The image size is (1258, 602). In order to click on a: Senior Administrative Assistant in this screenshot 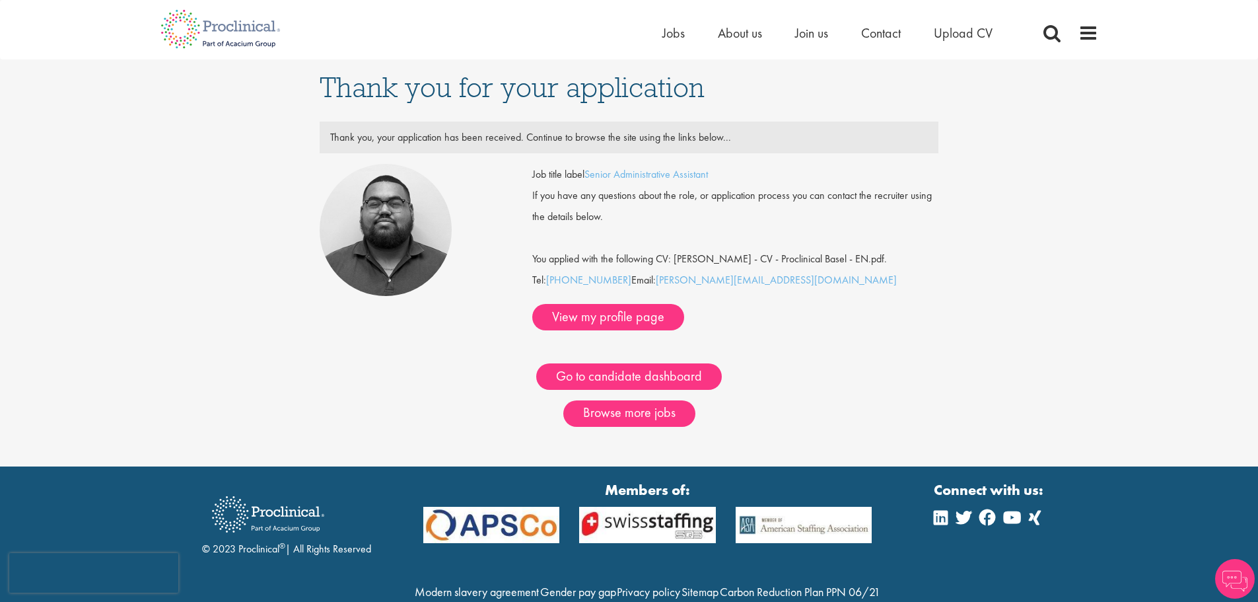, I will do `click(646, 174)`.